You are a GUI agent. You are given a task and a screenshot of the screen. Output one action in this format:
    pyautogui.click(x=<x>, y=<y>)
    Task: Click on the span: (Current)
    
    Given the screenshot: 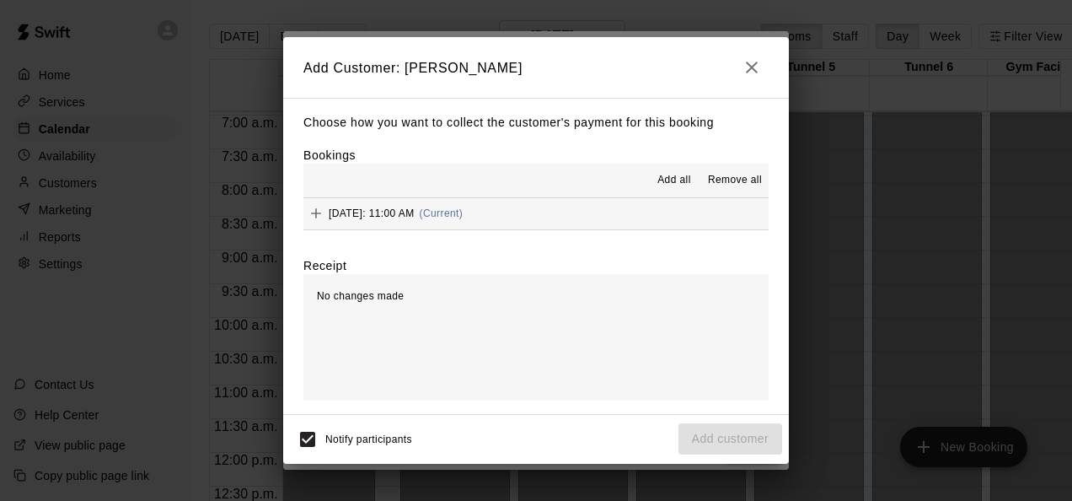 What is the action you would take?
    pyautogui.click(x=442, y=213)
    